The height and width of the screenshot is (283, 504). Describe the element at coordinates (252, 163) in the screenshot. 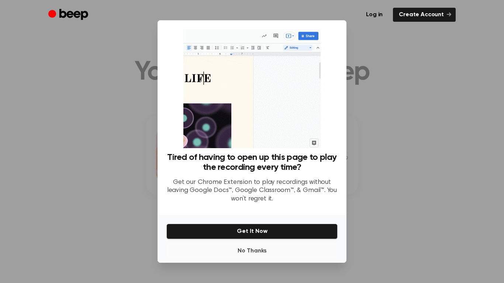

I see `h3: Tired of having to open up this page to play the recording every time?` at that location.